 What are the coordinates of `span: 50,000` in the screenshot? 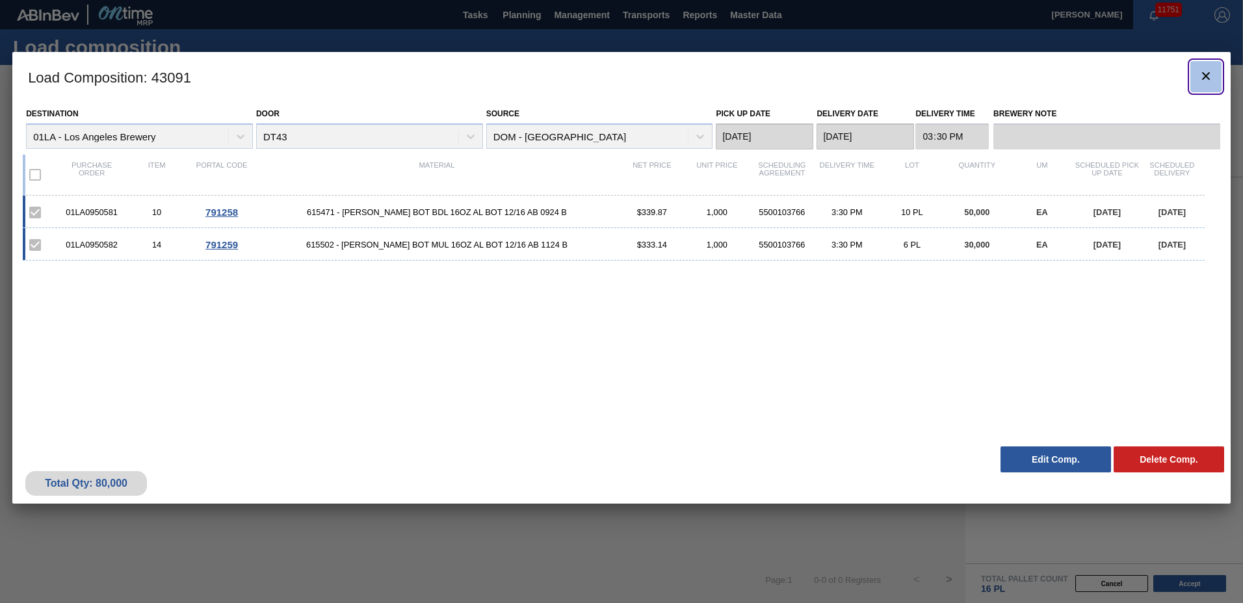 It's located at (976, 212).